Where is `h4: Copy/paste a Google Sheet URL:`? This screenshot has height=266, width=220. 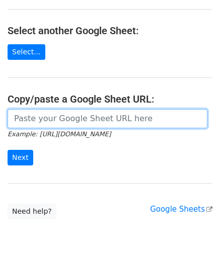
h4: Copy/paste a Google Sheet URL: is located at coordinates (110, 99).